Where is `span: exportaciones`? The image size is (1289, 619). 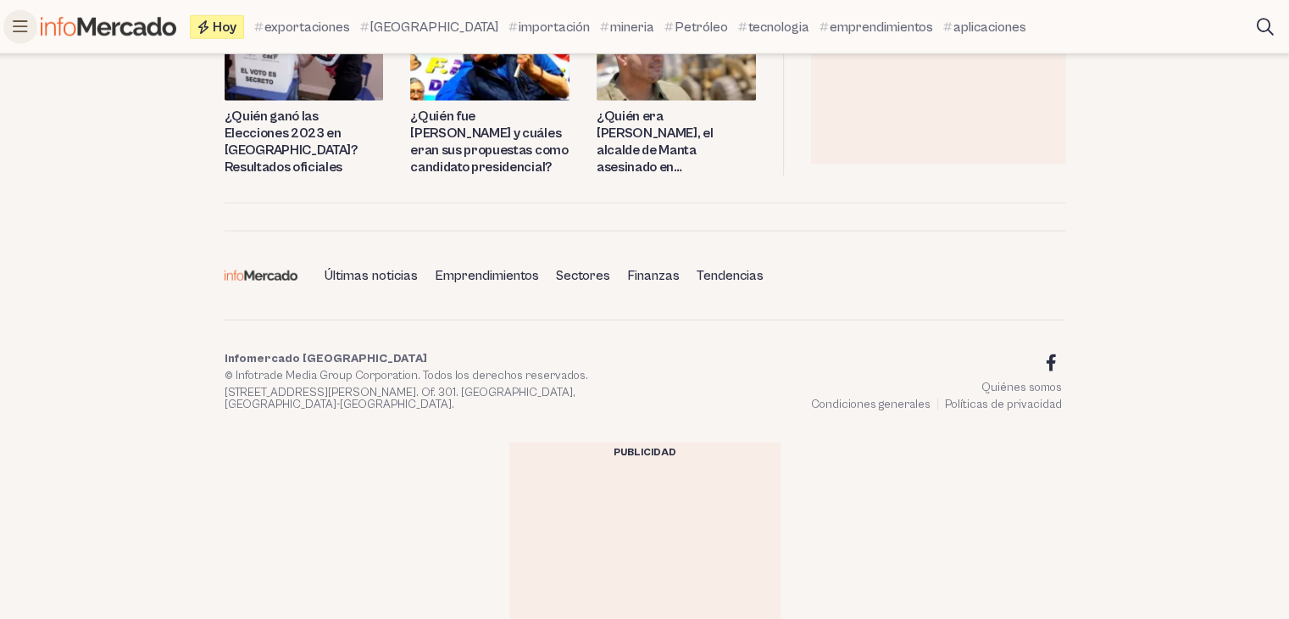 span: exportaciones is located at coordinates (307, 27).